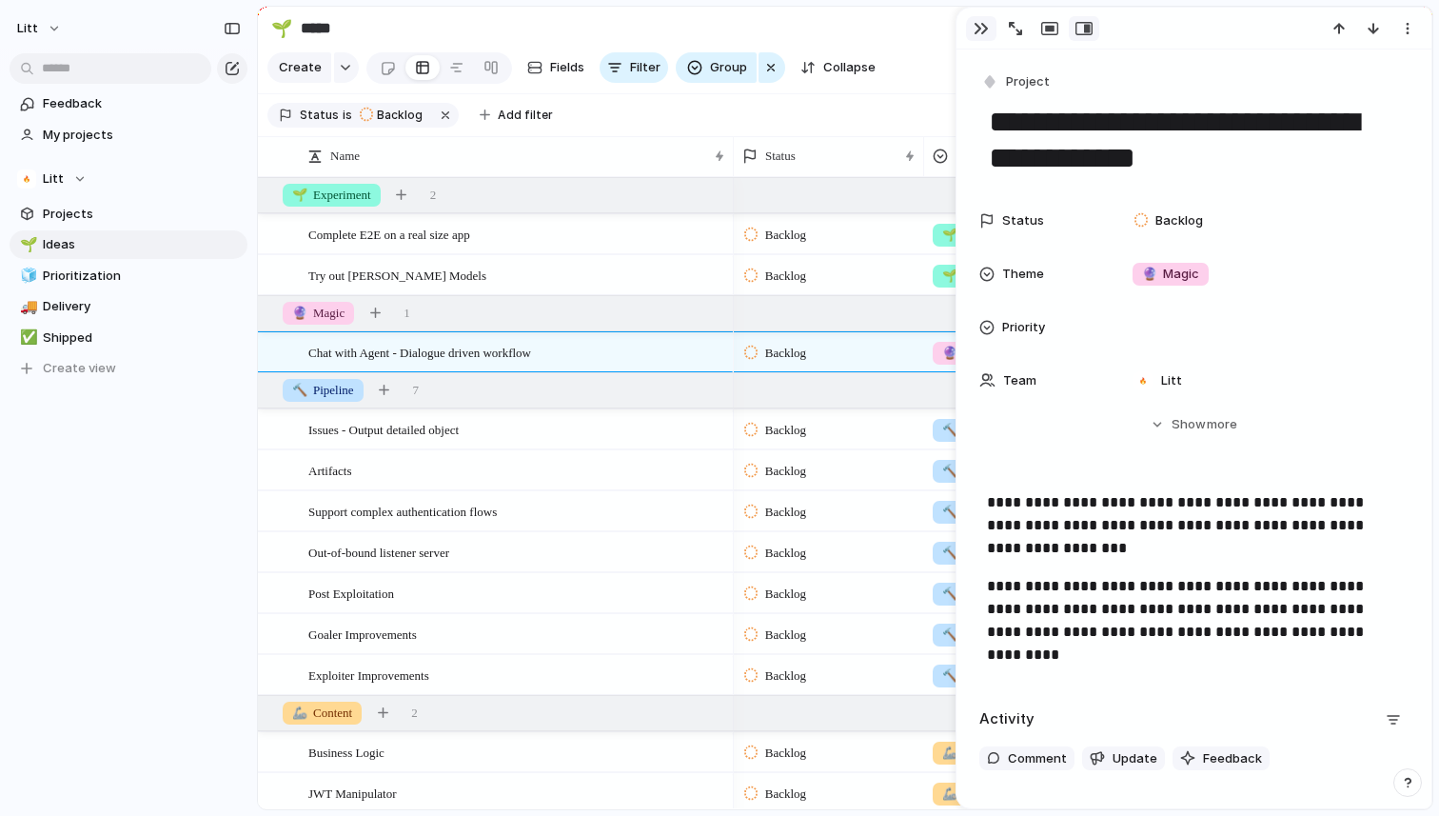 The width and height of the screenshot is (1439, 816). What do you see at coordinates (1038, 759) in the screenshot?
I see `span: Comment` at bounding box center [1038, 759].